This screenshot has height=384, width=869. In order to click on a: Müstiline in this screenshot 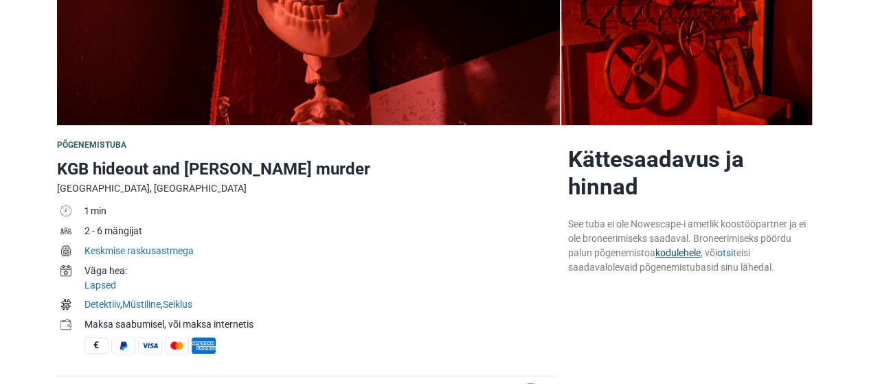, I will do `click(142, 304)`.